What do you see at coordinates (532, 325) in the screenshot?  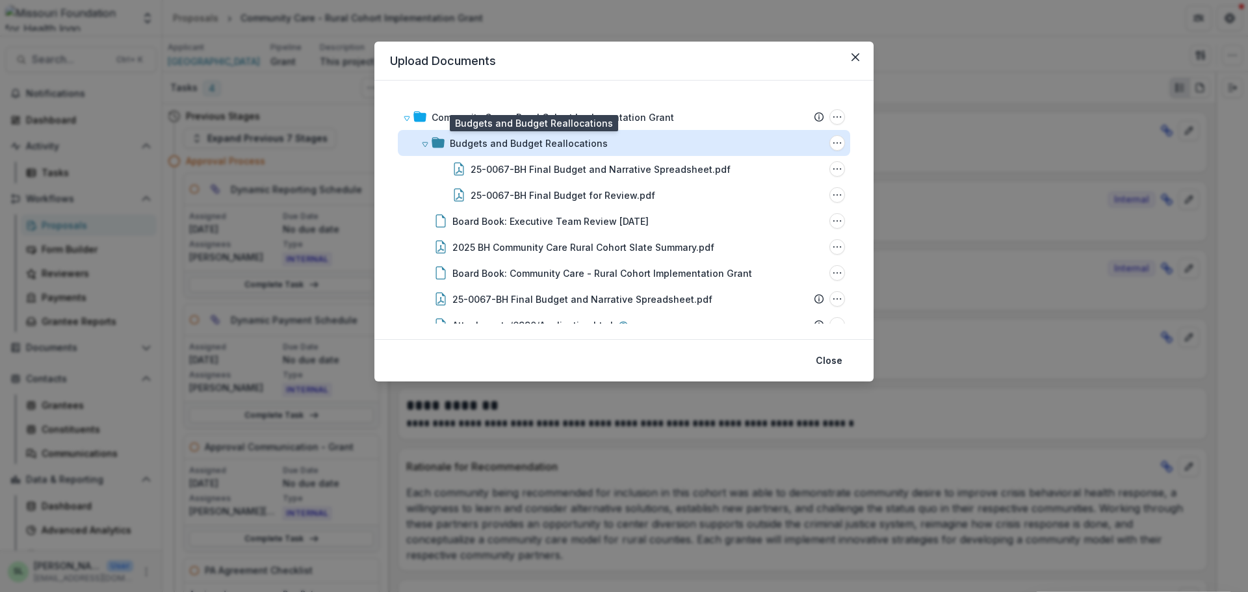 I see `div: Attachments/6990/Application.html` at bounding box center [532, 325].